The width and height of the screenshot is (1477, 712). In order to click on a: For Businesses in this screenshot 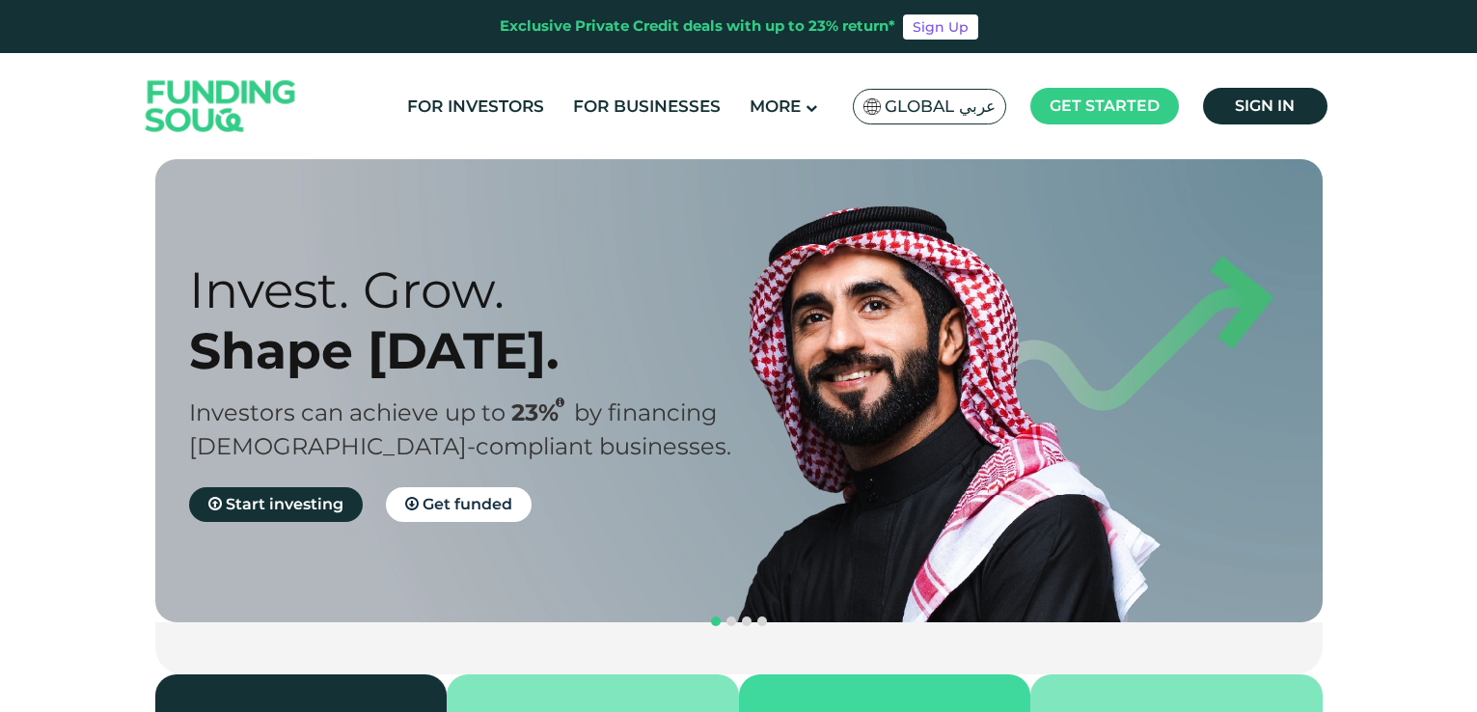, I will do `click(646, 106)`.